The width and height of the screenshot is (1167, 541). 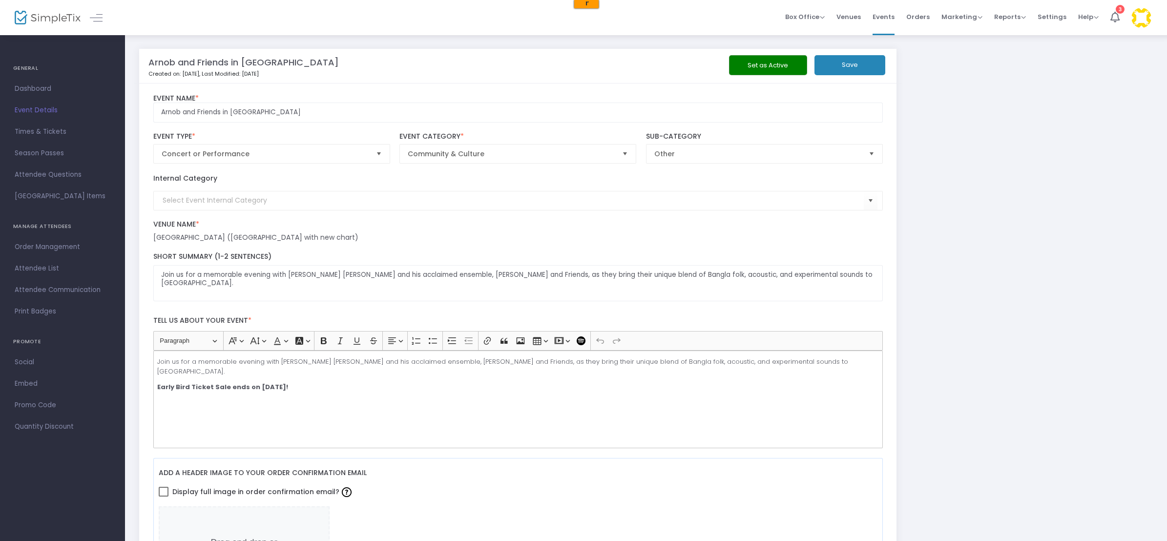 I want to click on span: Events, so click(x=883, y=17).